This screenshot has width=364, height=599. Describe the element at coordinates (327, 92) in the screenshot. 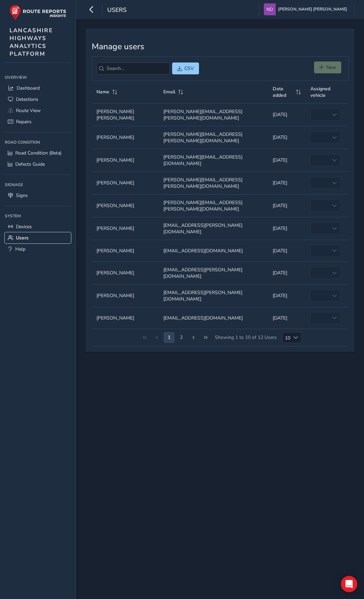

I see `span: Assigned vehicle` at that location.